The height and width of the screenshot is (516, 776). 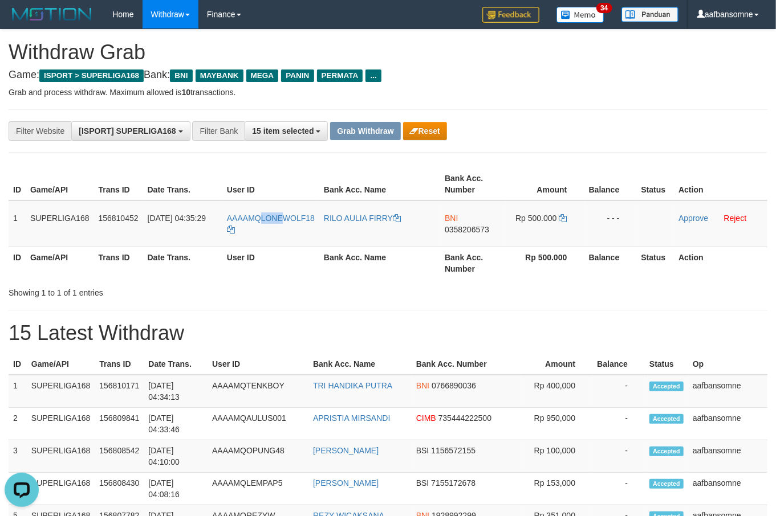 What do you see at coordinates (271, 224) in the screenshot?
I see `a: AAAAMQLONEWOLF18` at bounding box center [271, 224].